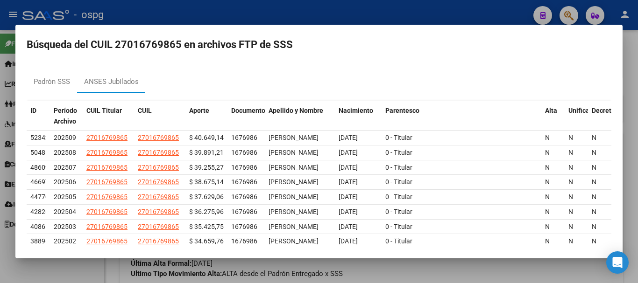  Describe the element at coordinates (65, 153) in the screenshot. I see `span: 202508` at that location.